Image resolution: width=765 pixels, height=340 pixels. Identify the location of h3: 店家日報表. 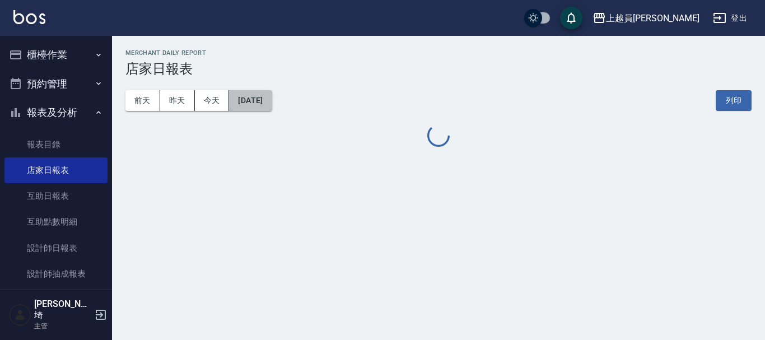
(439, 69).